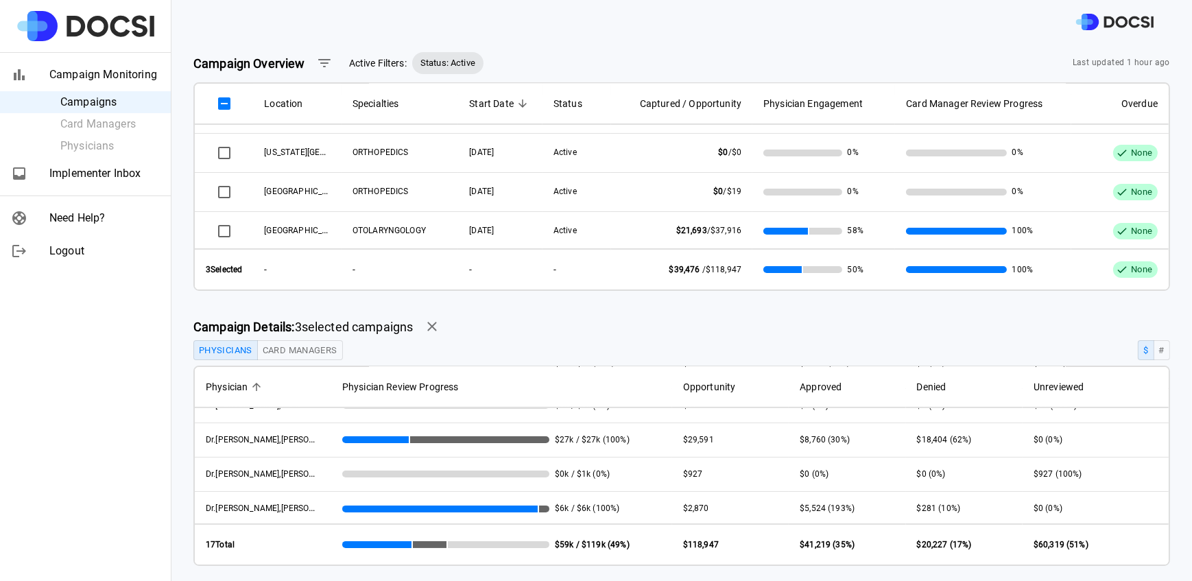 The image size is (1192, 581). What do you see at coordinates (86, 26) in the screenshot?
I see `img: Site Logo` at bounding box center [86, 26].